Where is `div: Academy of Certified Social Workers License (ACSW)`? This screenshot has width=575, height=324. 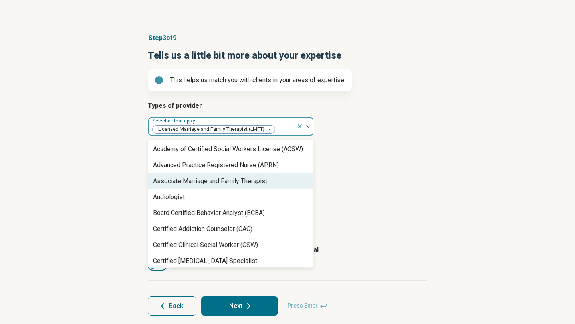 div: Academy of Certified Social Workers License (ACSW) is located at coordinates (228, 149).